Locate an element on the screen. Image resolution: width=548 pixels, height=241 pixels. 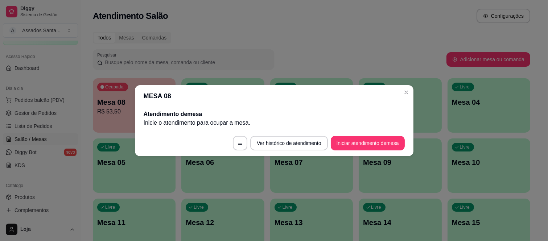
button: Close is located at coordinates (406, 93).